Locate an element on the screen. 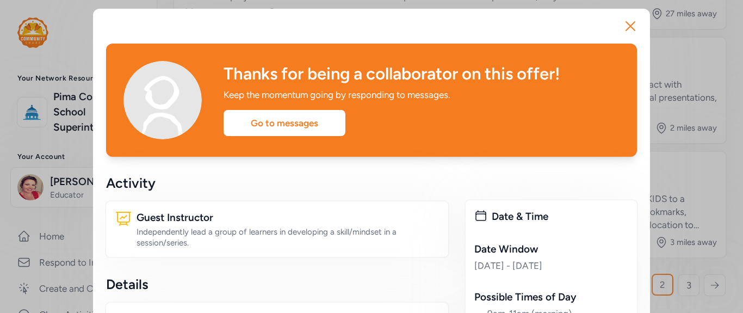 The height and width of the screenshot is (313, 743). div: Possible Times of Day is located at coordinates (551, 297).